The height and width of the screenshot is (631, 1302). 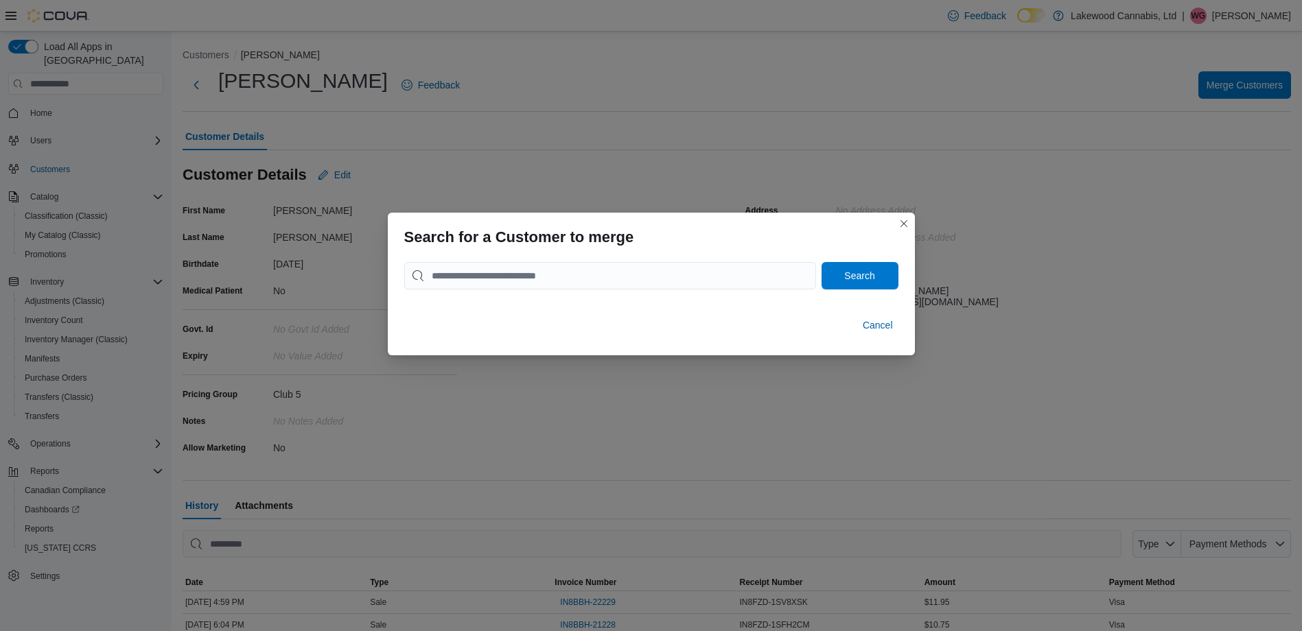 What do you see at coordinates (904, 224) in the screenshot?
I see `button: Closes this modal window` at bounding box center [904, 224].